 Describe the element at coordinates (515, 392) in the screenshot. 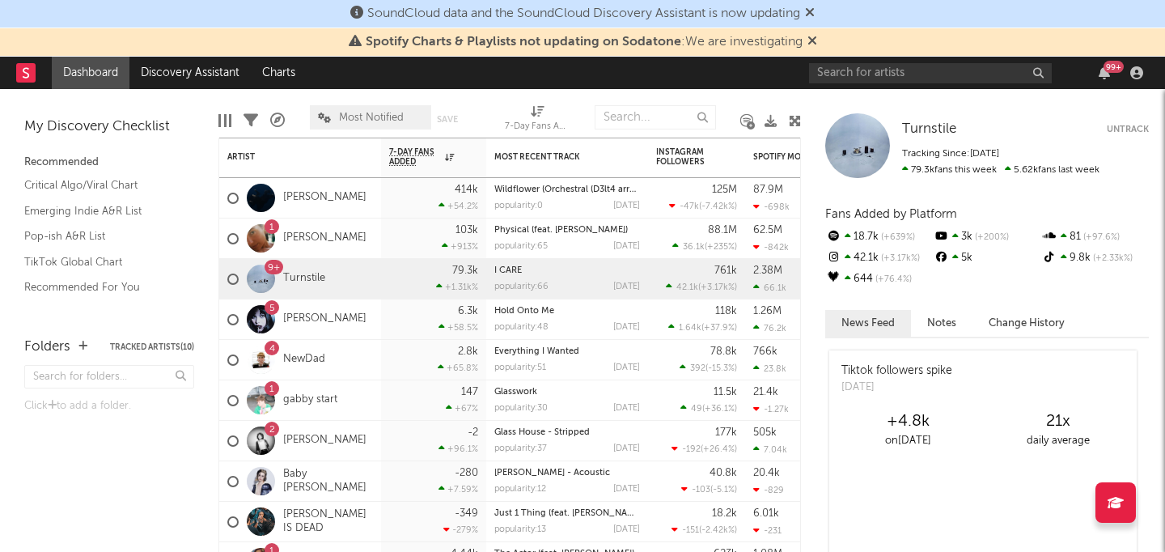

I see `a: Glasswork` at that location.